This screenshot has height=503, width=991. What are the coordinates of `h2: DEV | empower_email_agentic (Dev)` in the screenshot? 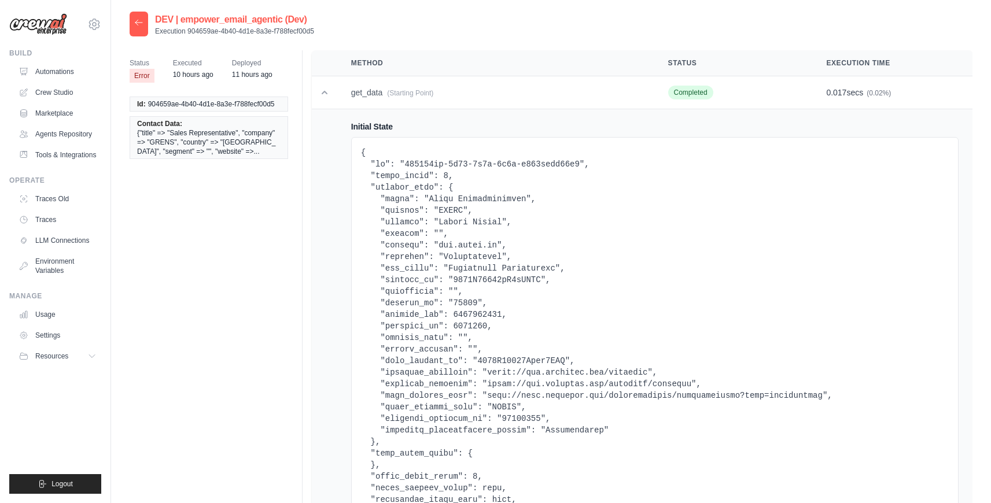 It's located at (234, 20).